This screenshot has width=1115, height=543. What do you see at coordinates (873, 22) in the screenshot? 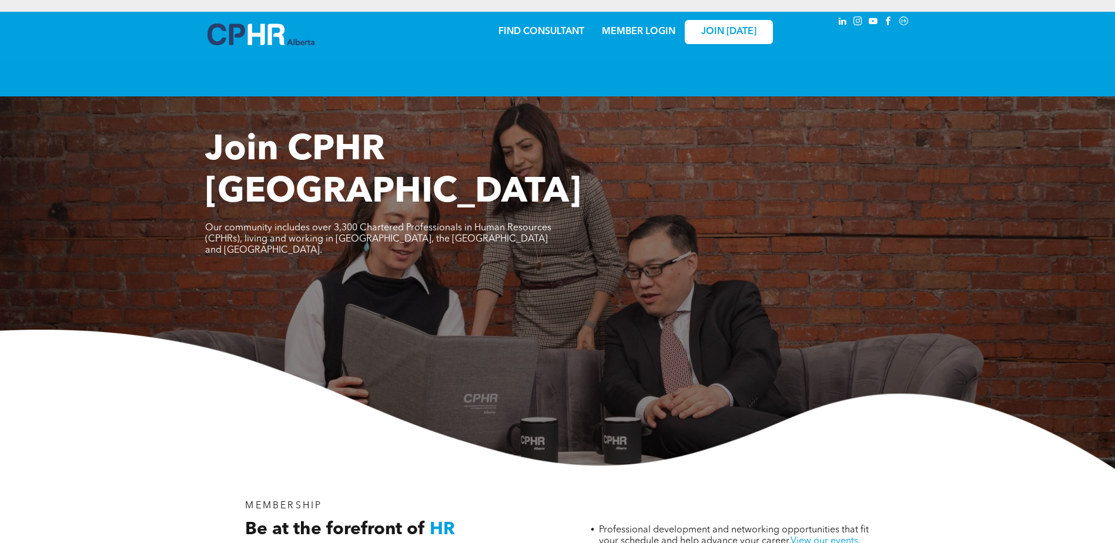
I see `a: youtube` at bounding box center [873, 22].